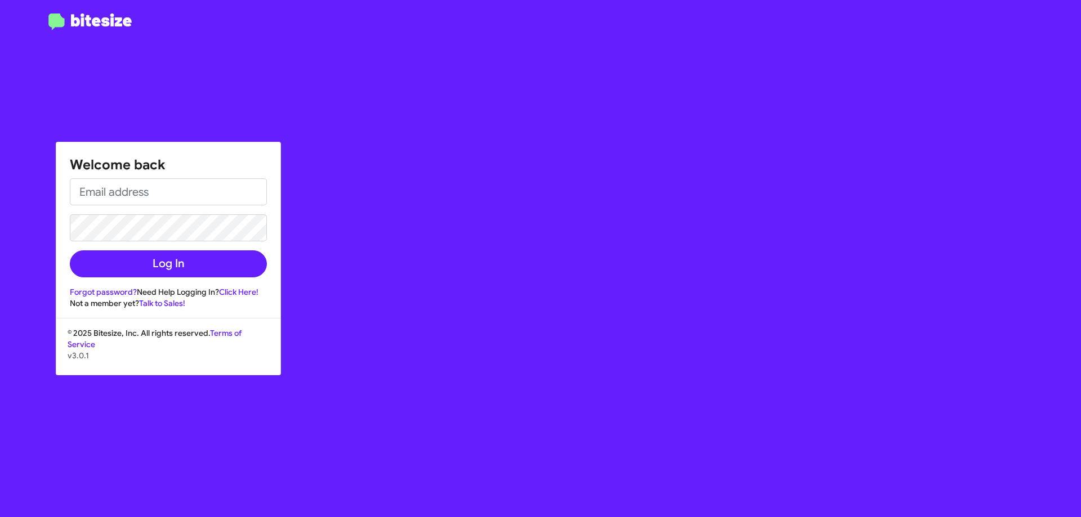  What do you see at coordinates (168, 264) in the screenshot?
I see `button: Log In` at bounding box center [168, 264].